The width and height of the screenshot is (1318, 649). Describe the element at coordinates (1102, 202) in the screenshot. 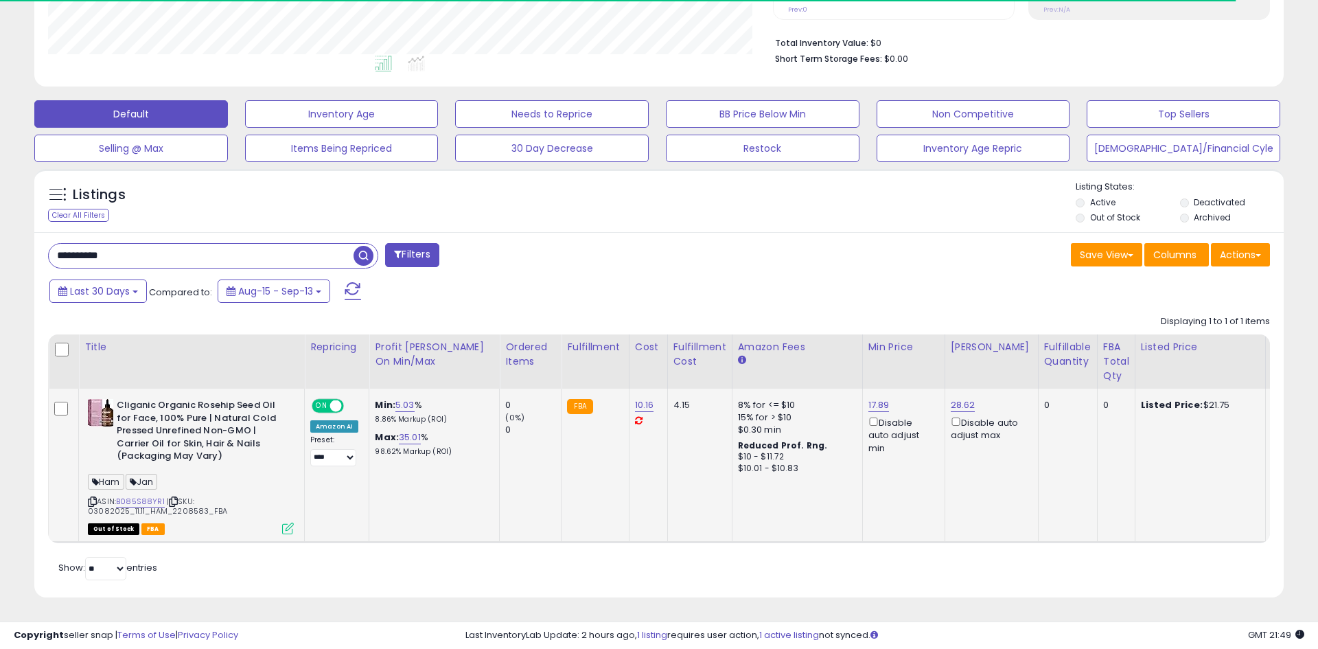

I see `label: Active` at that location.